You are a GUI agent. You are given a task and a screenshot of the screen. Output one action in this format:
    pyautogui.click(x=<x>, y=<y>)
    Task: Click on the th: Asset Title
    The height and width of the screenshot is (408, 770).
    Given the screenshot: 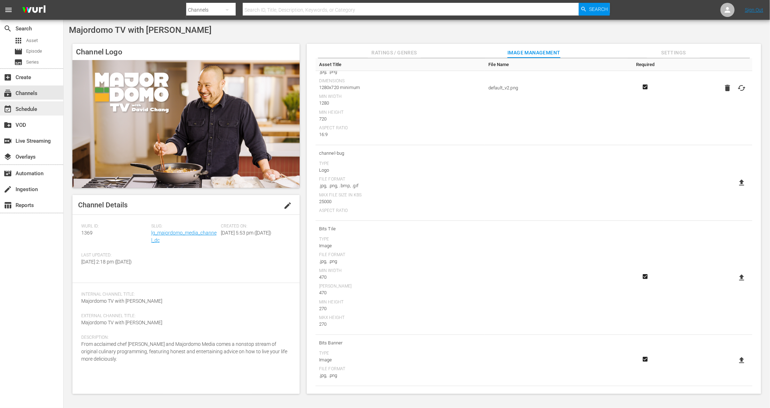 What is the action you would take?
    pyautogui.click(x=400, y=65)
    